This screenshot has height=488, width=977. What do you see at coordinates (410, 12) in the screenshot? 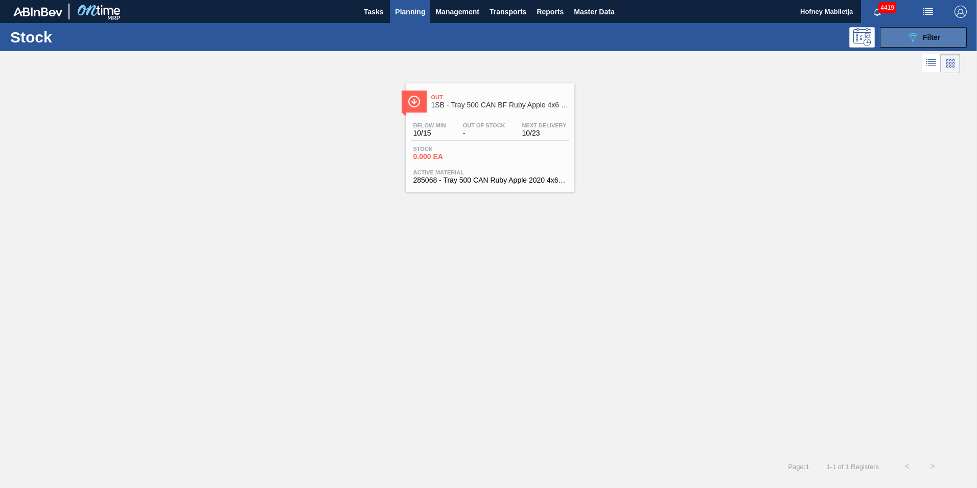
I see `span: Planning` at bounding box center [410, 12].